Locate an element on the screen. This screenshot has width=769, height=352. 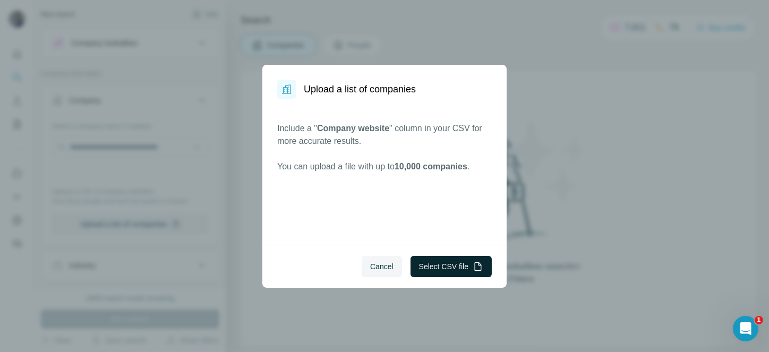
p: You can upload a file with up to . is located at coordinates (385, 167).